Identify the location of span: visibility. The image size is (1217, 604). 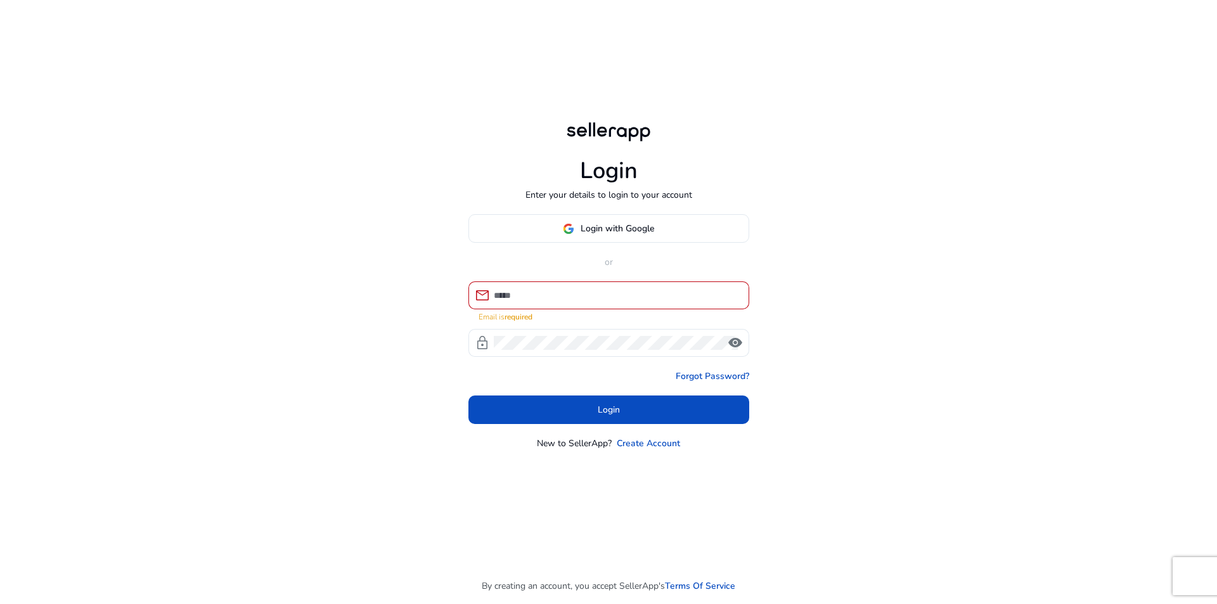
(735, 343).